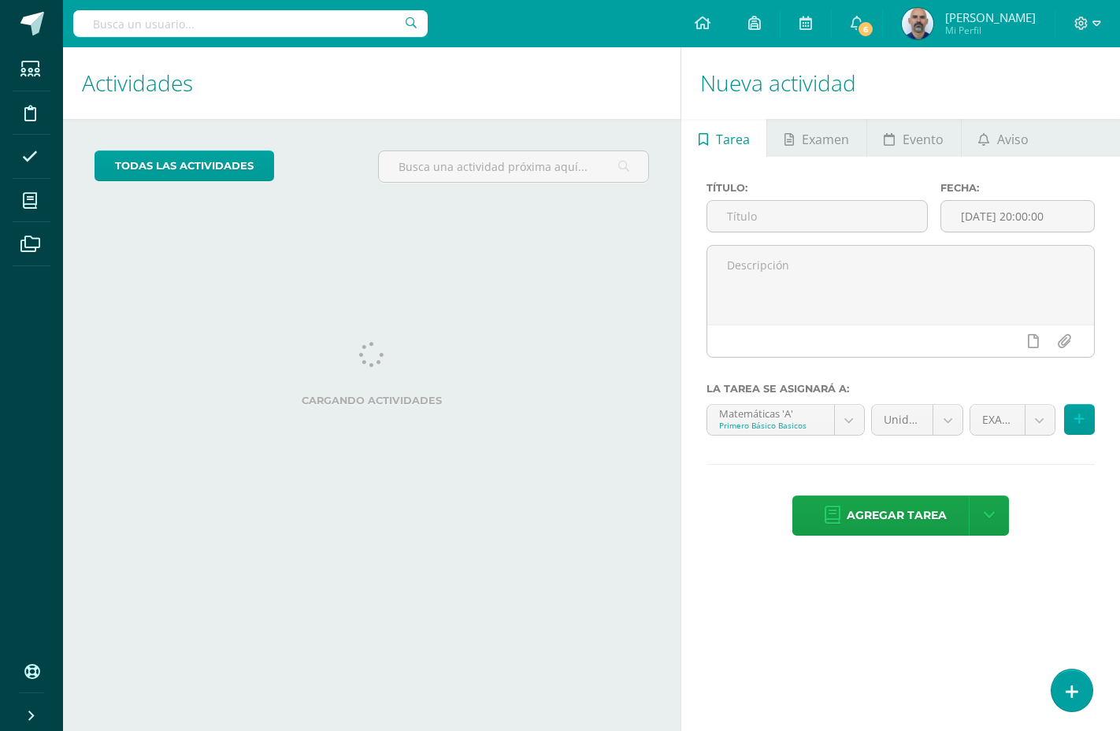  What do you see at coordinates (990, 30) in the screenshot?
I see `span: Mi Perfil` at bounding box center [990, 30].